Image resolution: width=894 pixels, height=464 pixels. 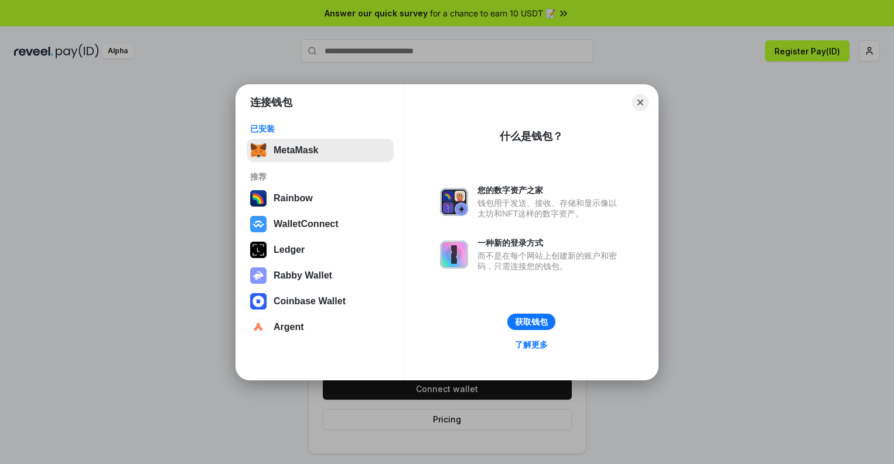 I want to click on button: 获取钱包, so click(x=531, y=322).